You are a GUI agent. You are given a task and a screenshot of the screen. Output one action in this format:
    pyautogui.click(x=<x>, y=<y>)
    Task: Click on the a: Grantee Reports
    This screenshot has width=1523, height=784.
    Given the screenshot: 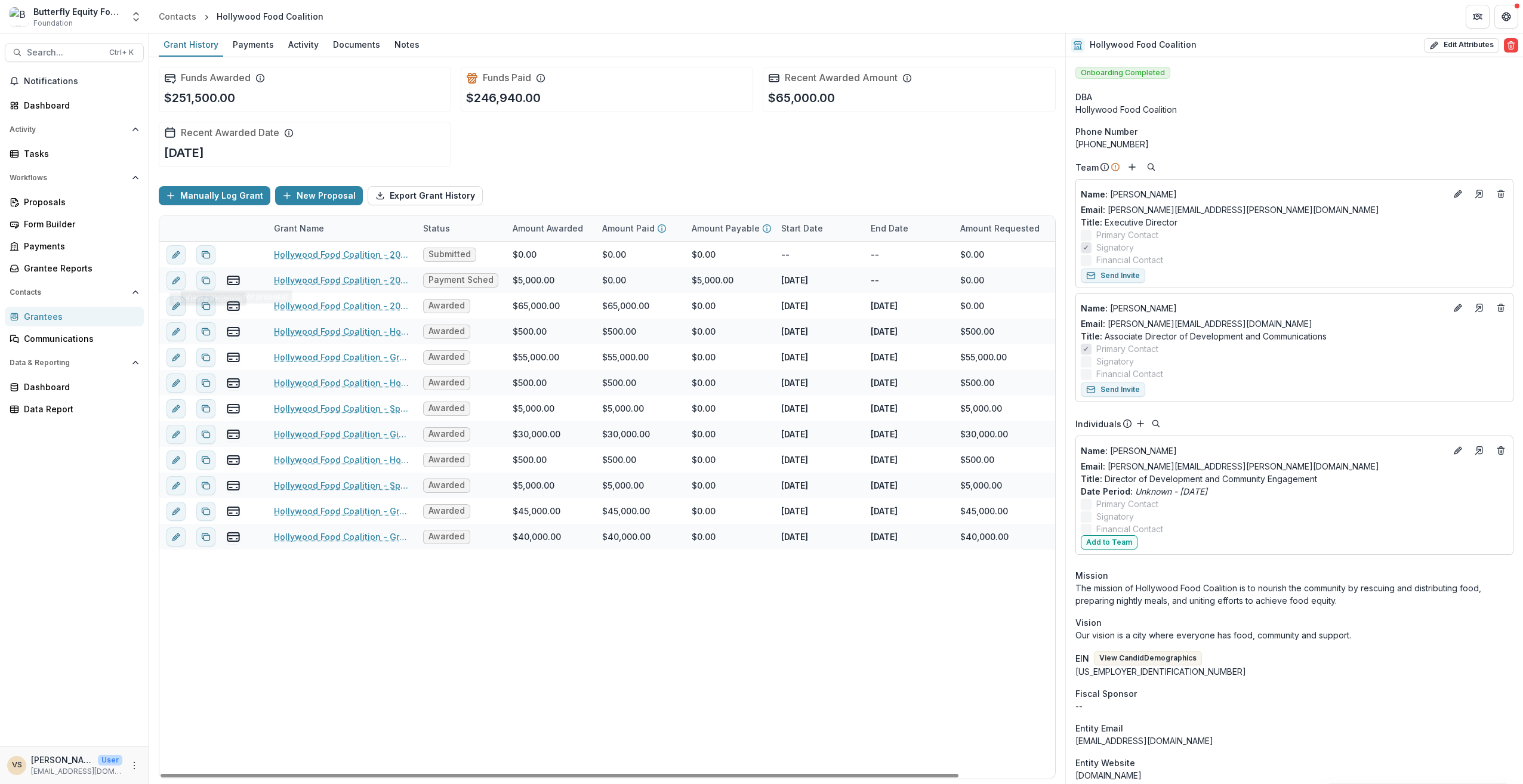 What is the action you would take?
    pyautogui.click(x=74, y=268)
    